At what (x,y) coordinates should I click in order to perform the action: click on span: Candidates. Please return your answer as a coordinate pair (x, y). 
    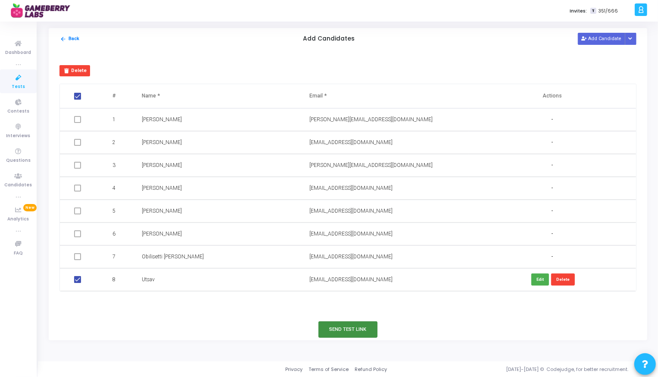
    Looking at the image, I should click on (19, 185).